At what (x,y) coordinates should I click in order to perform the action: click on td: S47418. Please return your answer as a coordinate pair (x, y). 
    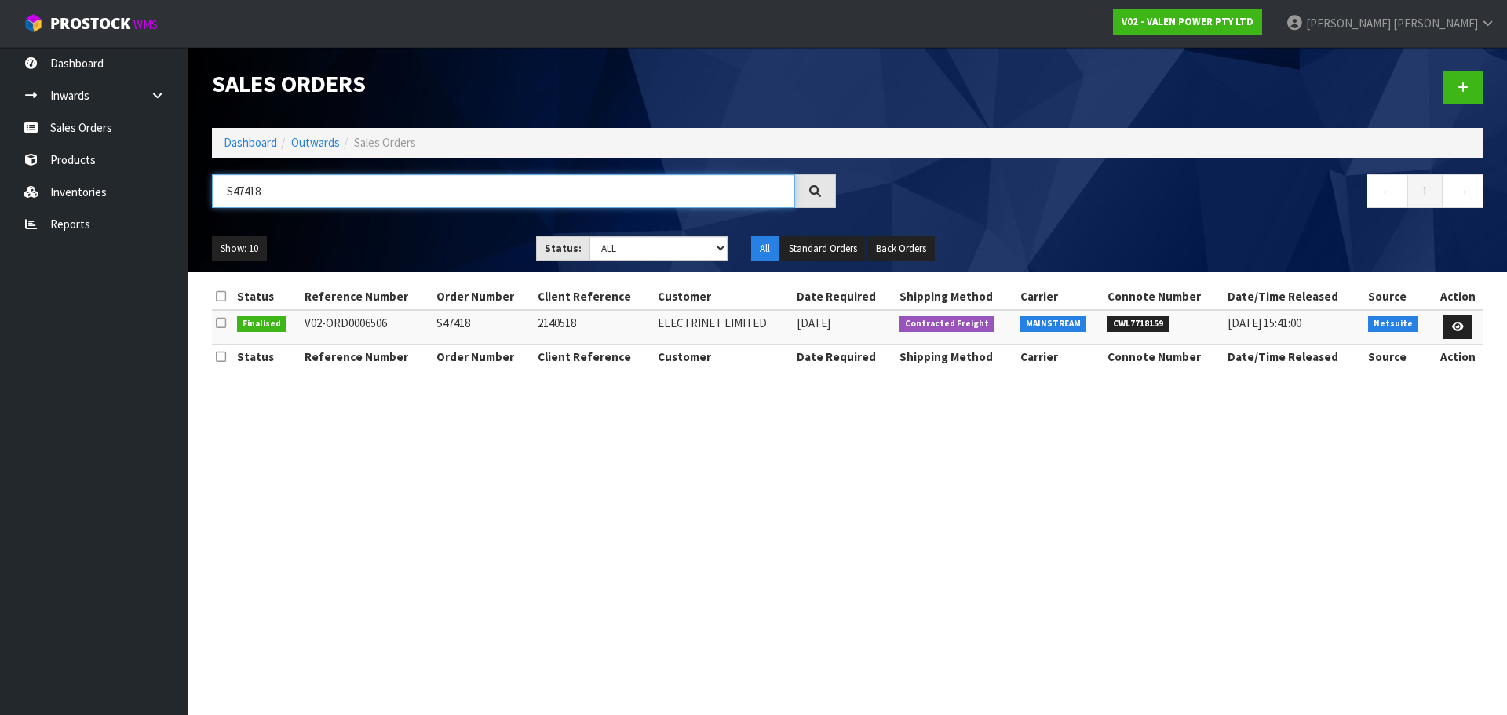
    Looking at the image, I should click on (483, 326).